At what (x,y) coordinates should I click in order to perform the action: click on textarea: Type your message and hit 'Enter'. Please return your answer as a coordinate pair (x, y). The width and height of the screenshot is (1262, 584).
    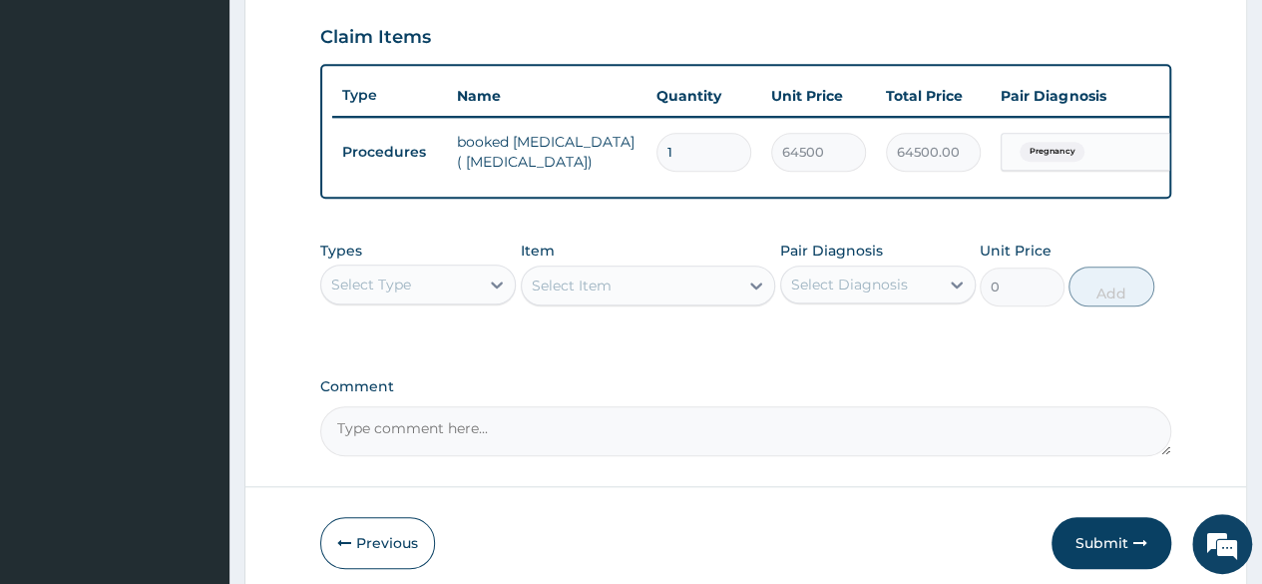
    Looking at the image, I should click on (195, 414).